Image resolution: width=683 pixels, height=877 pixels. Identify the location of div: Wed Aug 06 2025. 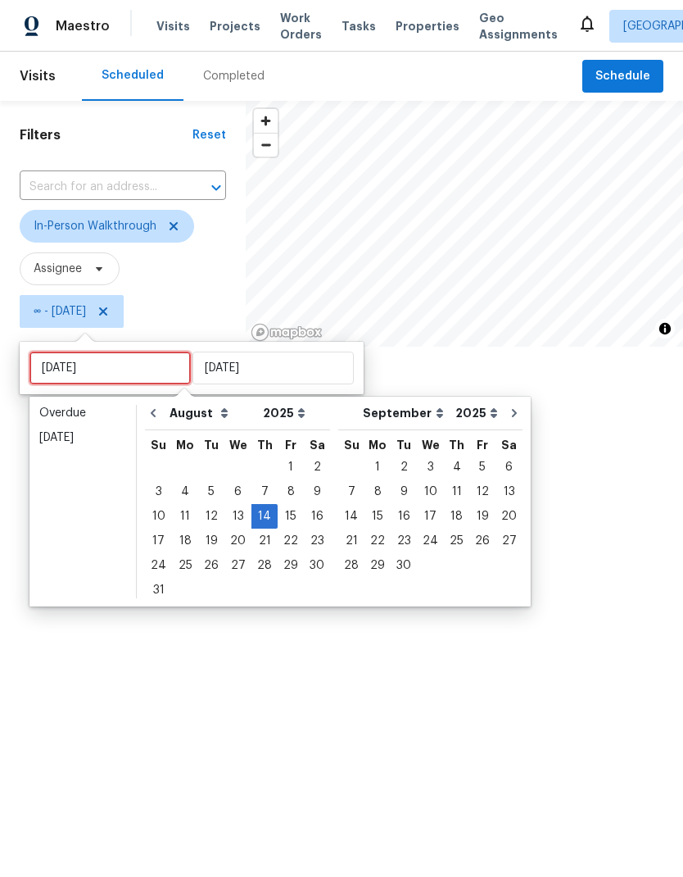
(238, 492).